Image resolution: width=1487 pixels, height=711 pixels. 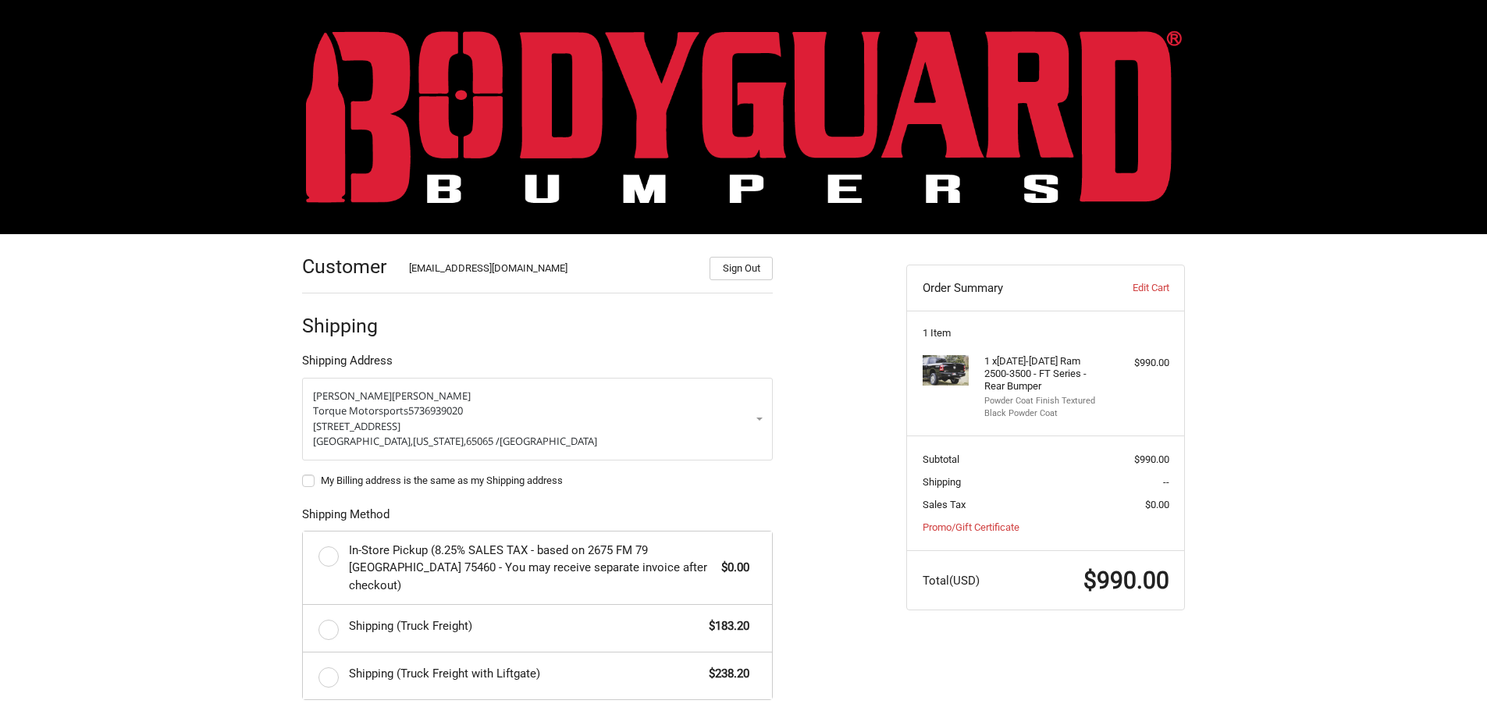 What do you see at coordinates (347, 325) in the screenshot?
I see `h2: Shipping` at bounding box center [347, 325].